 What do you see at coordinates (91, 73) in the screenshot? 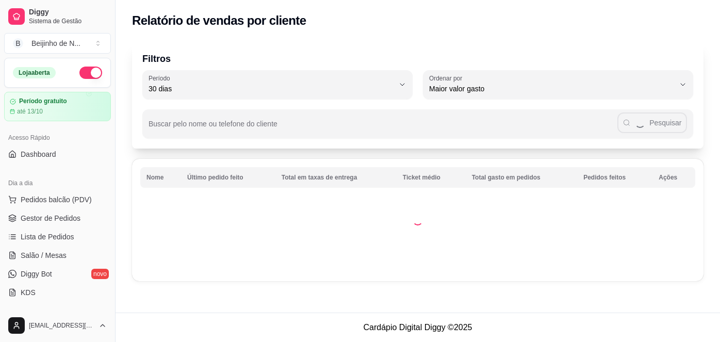
I see `button: Alterar Status` at bounding box center [91, 73].